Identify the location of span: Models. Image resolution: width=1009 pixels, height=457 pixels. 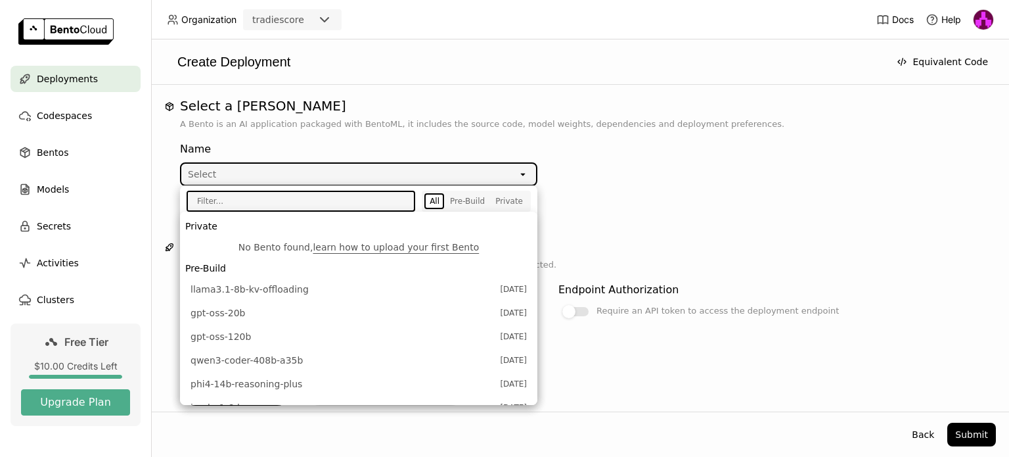
(53, 189).